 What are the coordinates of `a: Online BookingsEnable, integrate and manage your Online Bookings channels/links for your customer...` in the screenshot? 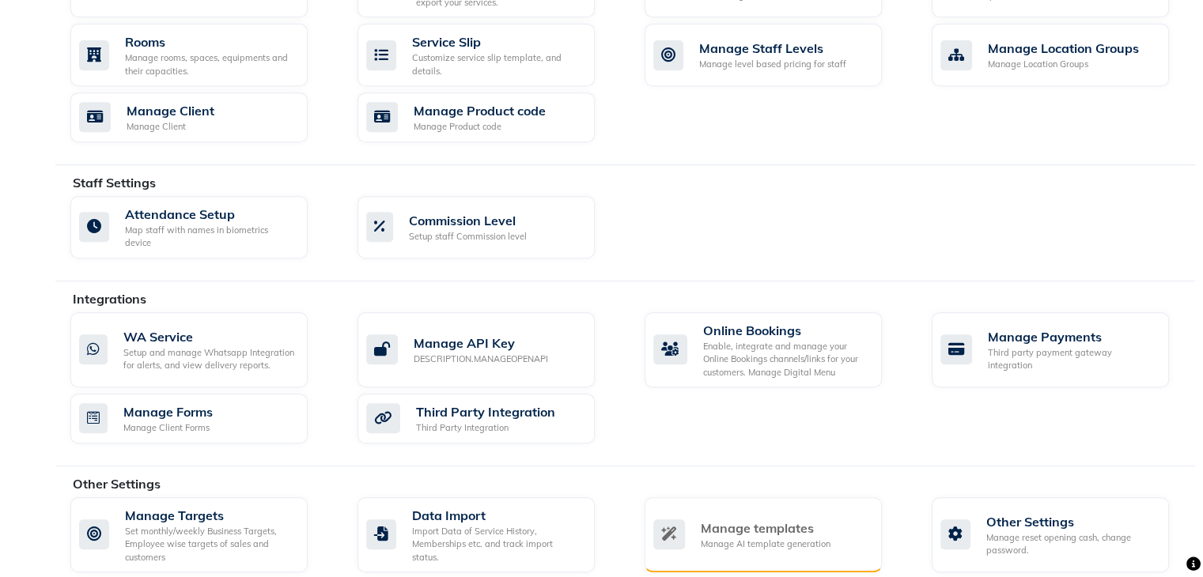 It's located at (776, 350).